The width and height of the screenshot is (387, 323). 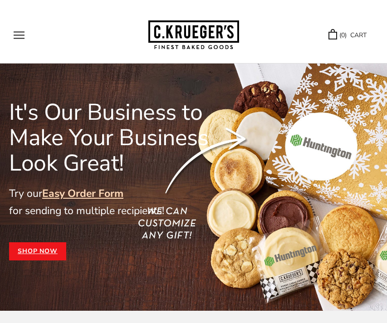 I want to click on a: (0) CART, so click(x=347, y=35).